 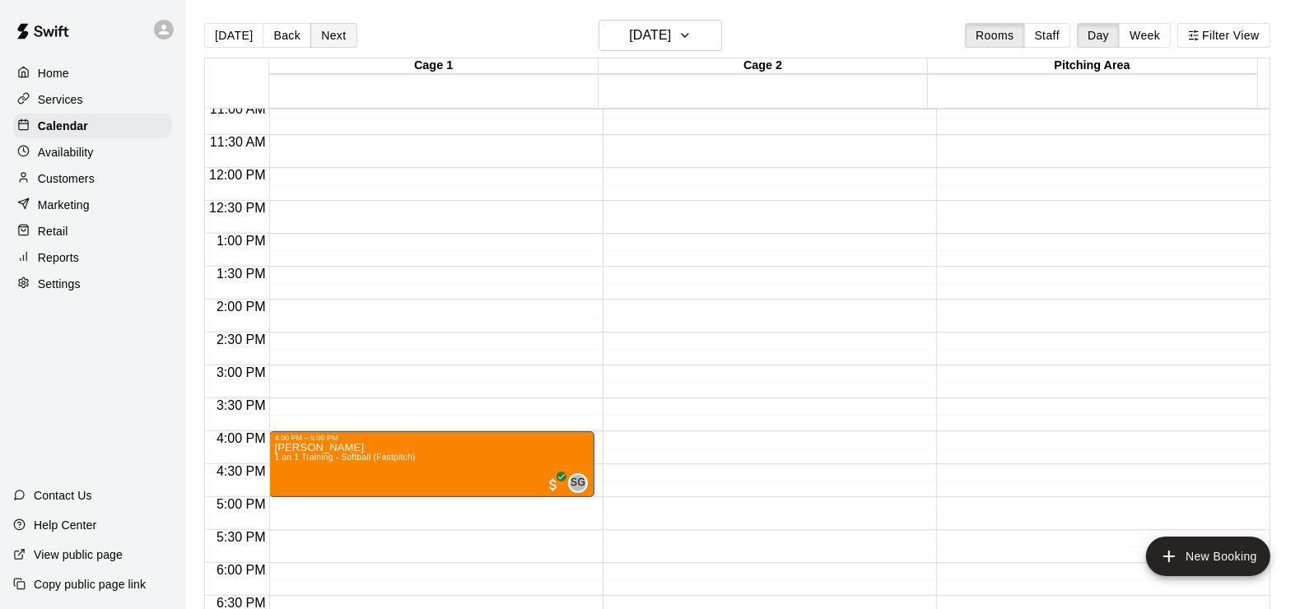 I want to click on p: Reports, so click(x=58, y=258).